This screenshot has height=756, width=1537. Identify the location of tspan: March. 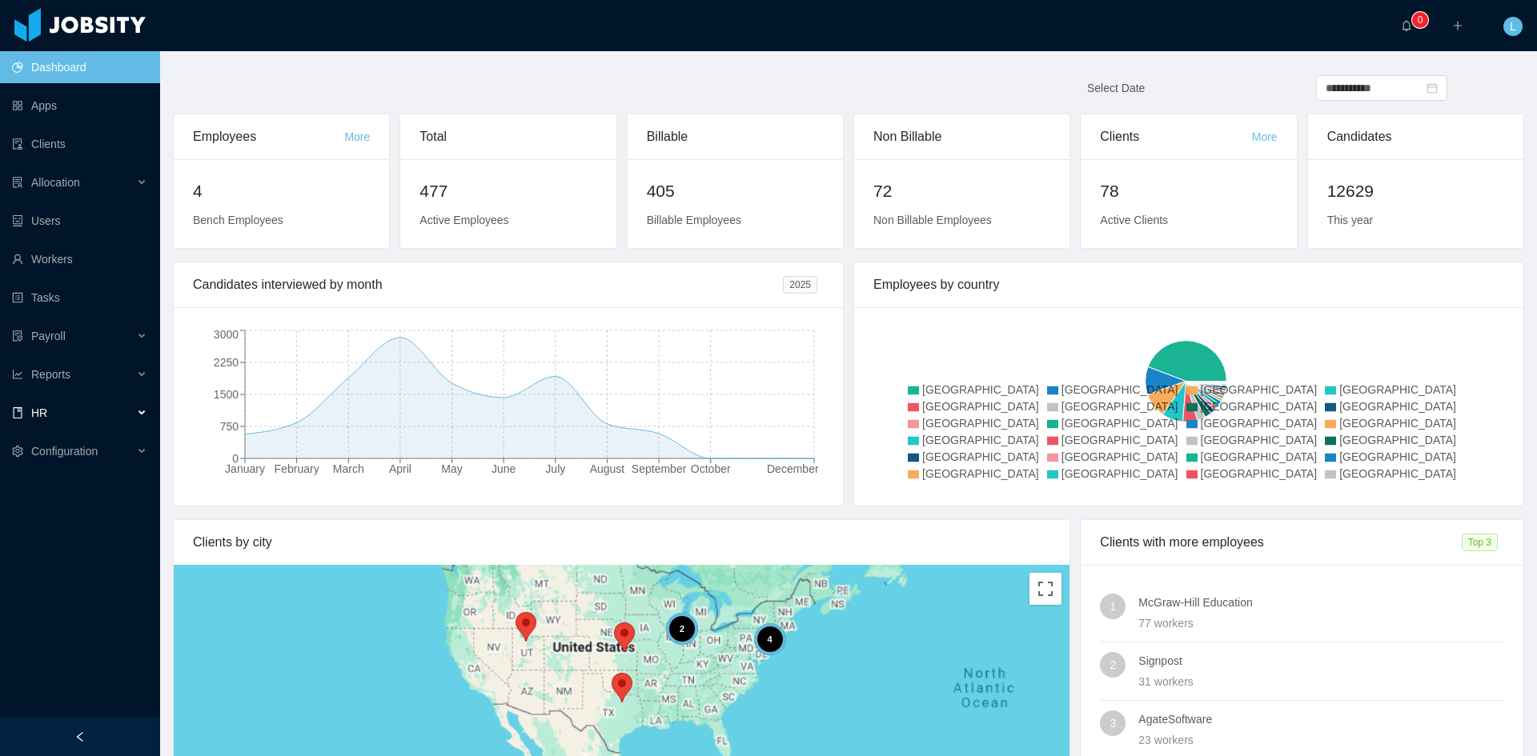
(348, 469).